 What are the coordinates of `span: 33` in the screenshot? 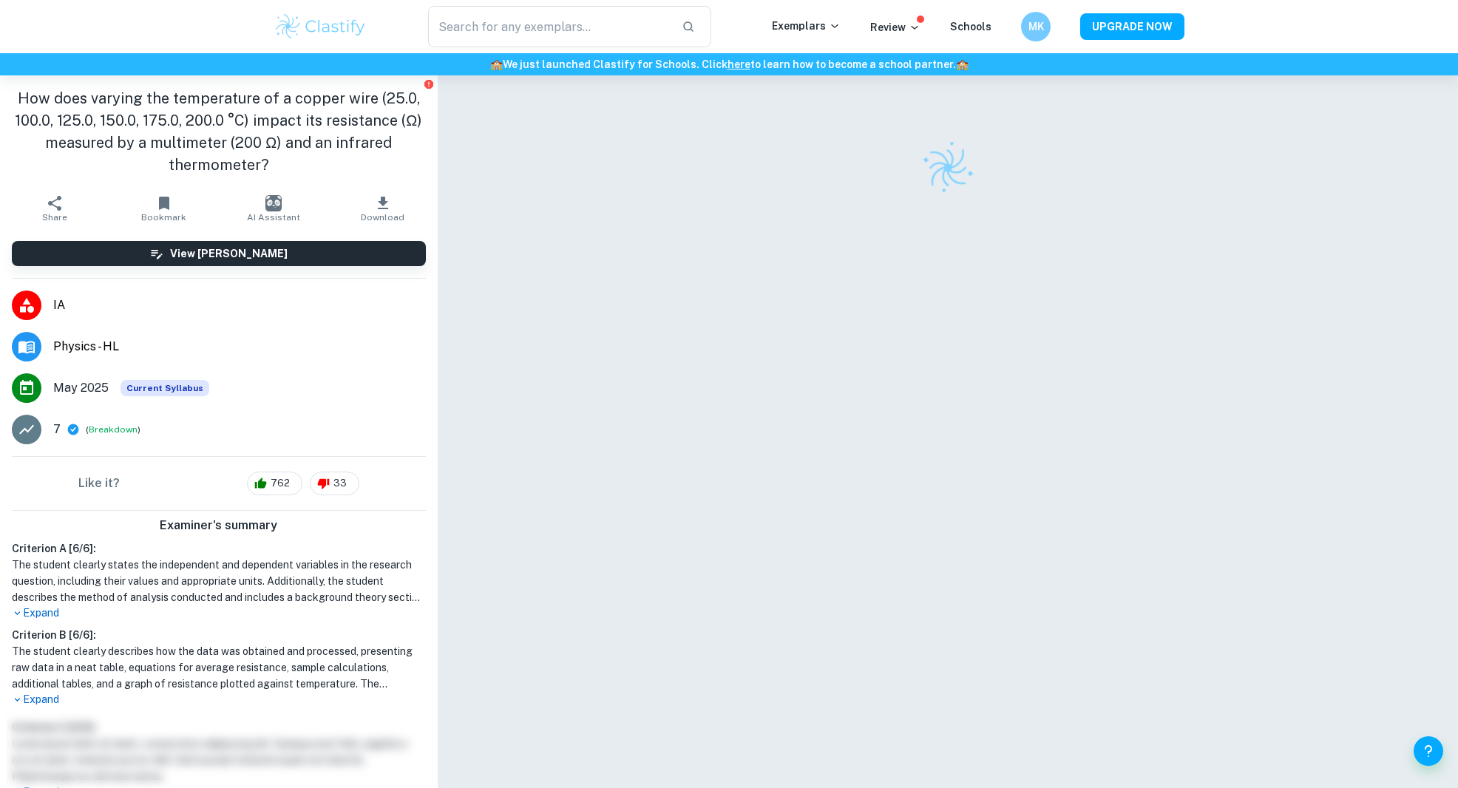 It's located at (340, 484).